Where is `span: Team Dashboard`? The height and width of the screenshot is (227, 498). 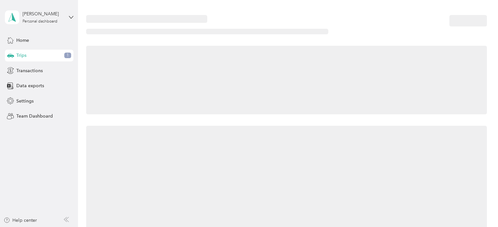 span: Team Dashboard is located at coordinates (35, 116).